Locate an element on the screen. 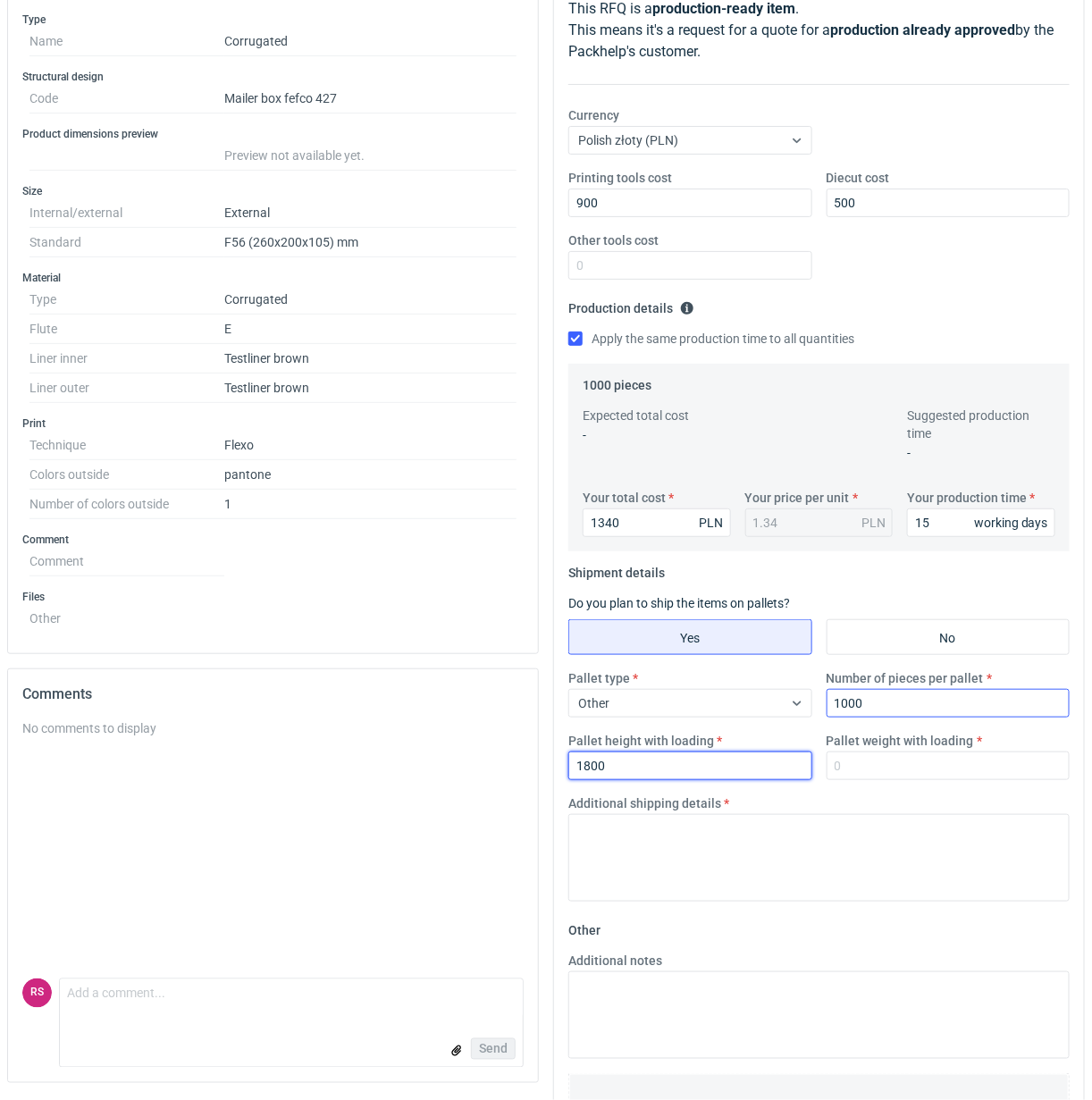 The width and height of the screenshot is (1092, 1100). dt: Flute is located at coordinates (127, 329).